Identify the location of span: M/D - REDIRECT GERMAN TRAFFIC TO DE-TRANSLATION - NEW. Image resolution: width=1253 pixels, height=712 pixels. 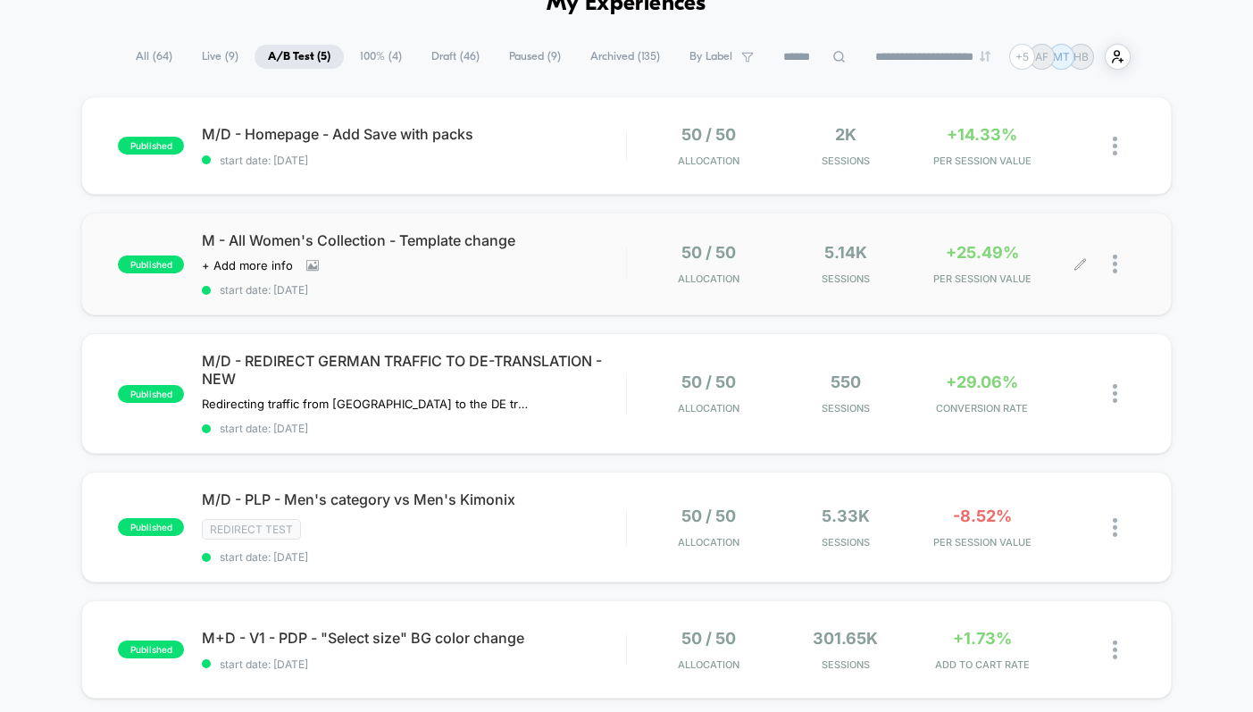
(413, 370).